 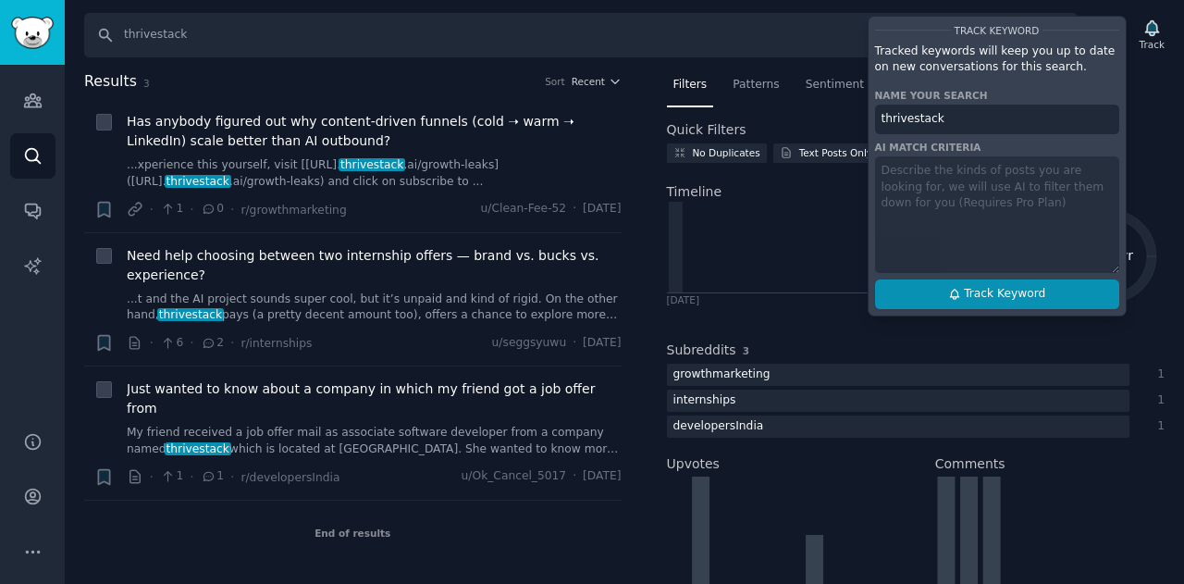 I want to click on a: My friend received a job offer mail as associate software developer from a company namedthrivesta..., so click(x=374, y=440).